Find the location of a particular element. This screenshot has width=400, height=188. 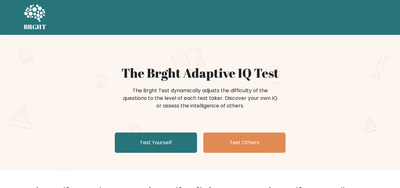

div: The Brght Test dynamically adjusts the difficulty of the questions to the level of each test take... is located at coordinates (200, 98).